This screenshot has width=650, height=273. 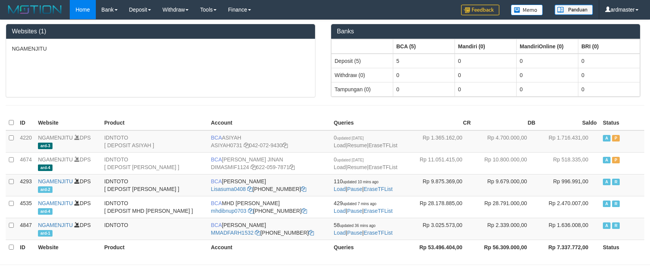 I want to click on td: 5, so click(x=424, y=61).